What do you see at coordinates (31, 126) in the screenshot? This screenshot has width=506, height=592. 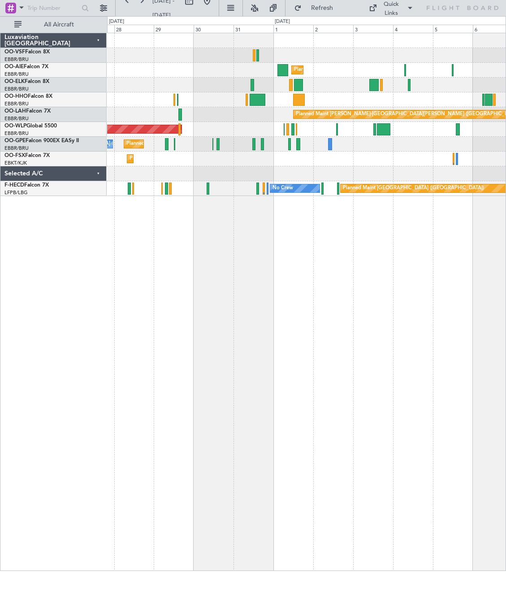 I see `a: OO-WLPGlobal 5500` at bounding box center [31, 126].